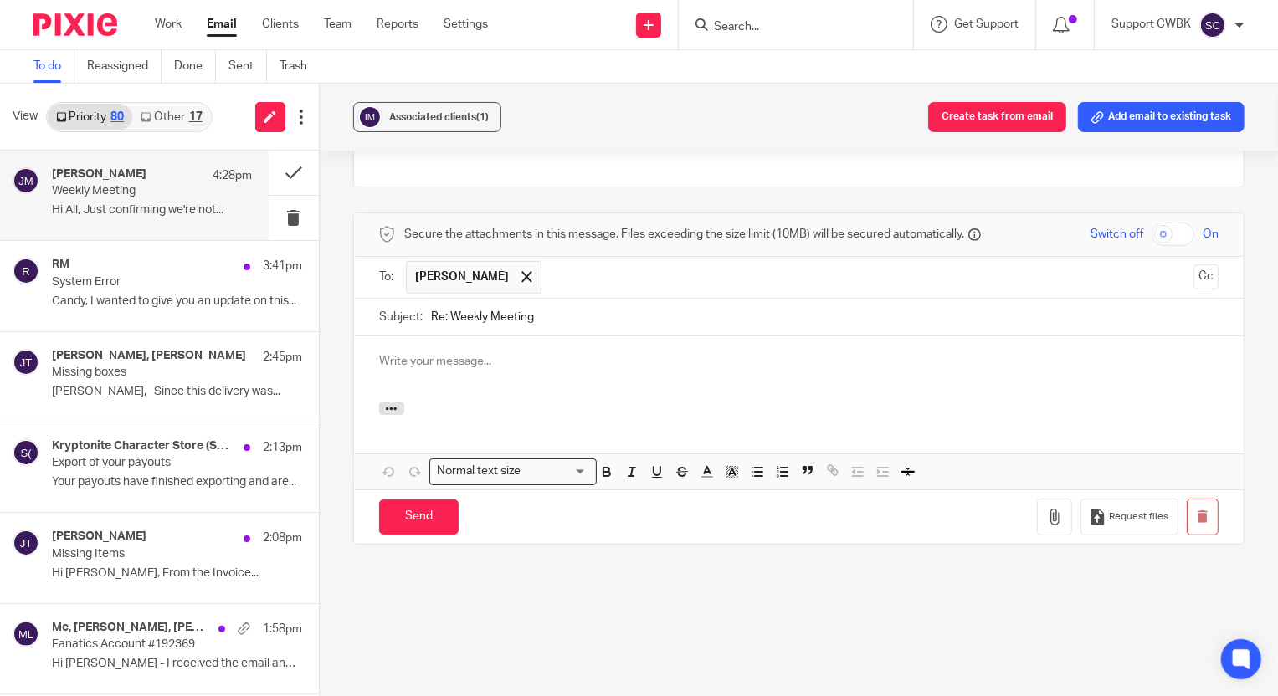 This screenshot has height=696, width=1278. What do you see at coordinates (151, 554) in the screenshot?
I see `p: Missing Items` at bounding box center [151, 554].